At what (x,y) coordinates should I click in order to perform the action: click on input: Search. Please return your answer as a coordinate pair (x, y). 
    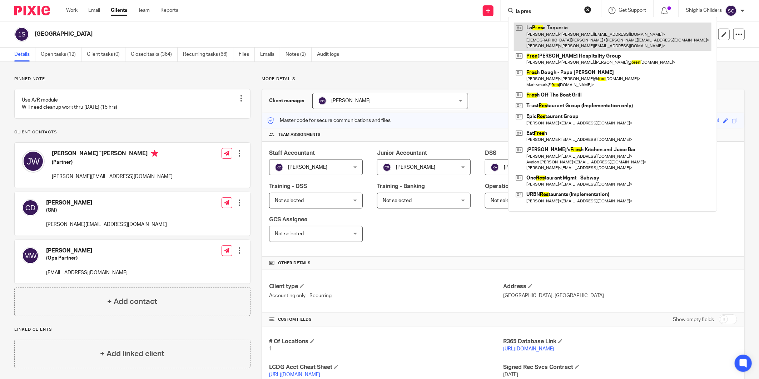
    Looking at the image, I should click on (548, 12).